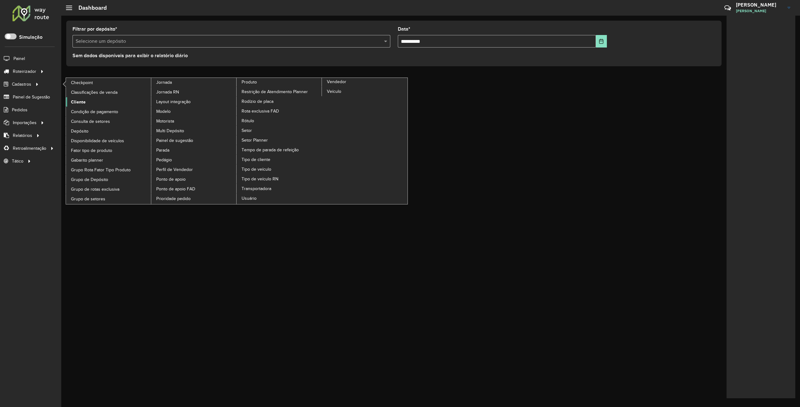 Image resolution: width=800 pixels, height=407 pixels. I want to click on span: Tempo de parada de refeição, so click(270, 150).